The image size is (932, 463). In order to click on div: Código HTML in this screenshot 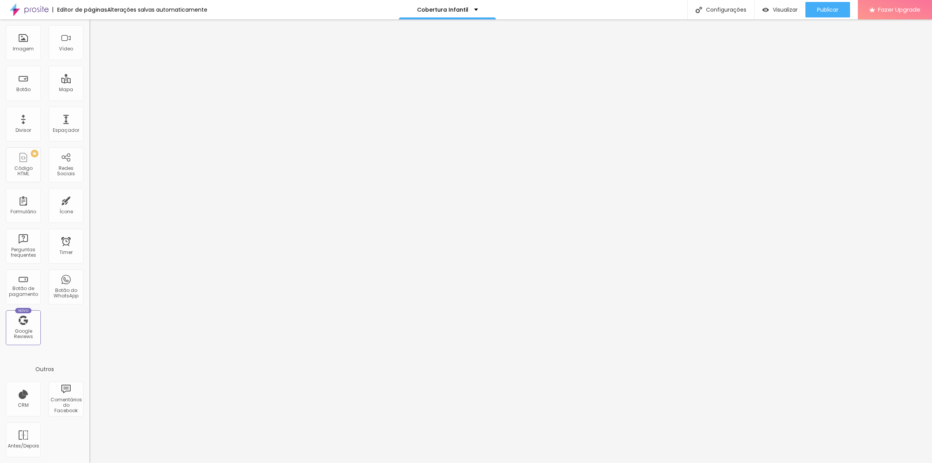, I will do `click(23, 171)`.